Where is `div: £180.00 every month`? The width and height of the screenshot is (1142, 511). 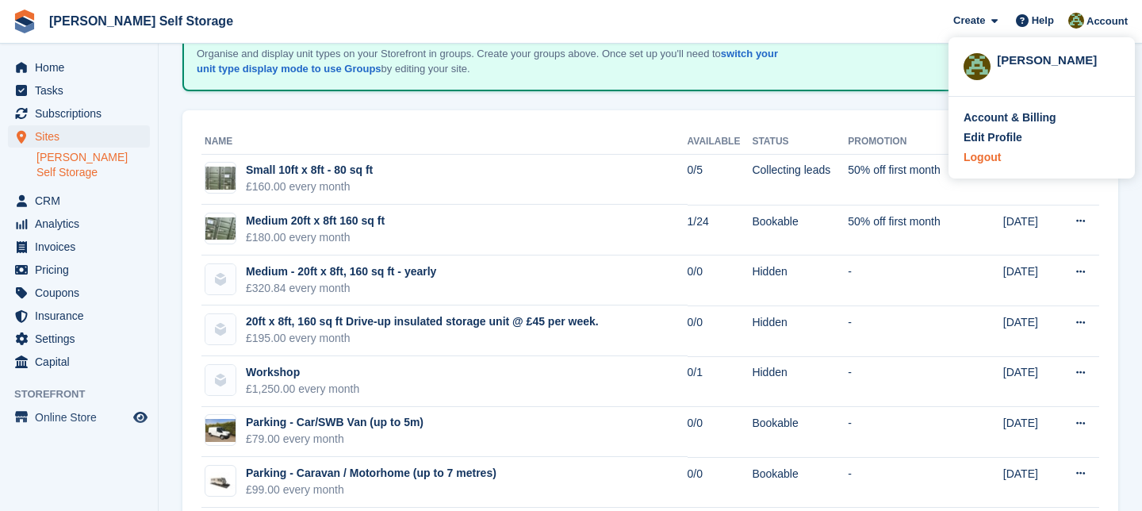
div: £180.00 every month is located at coordinates (315, 237).